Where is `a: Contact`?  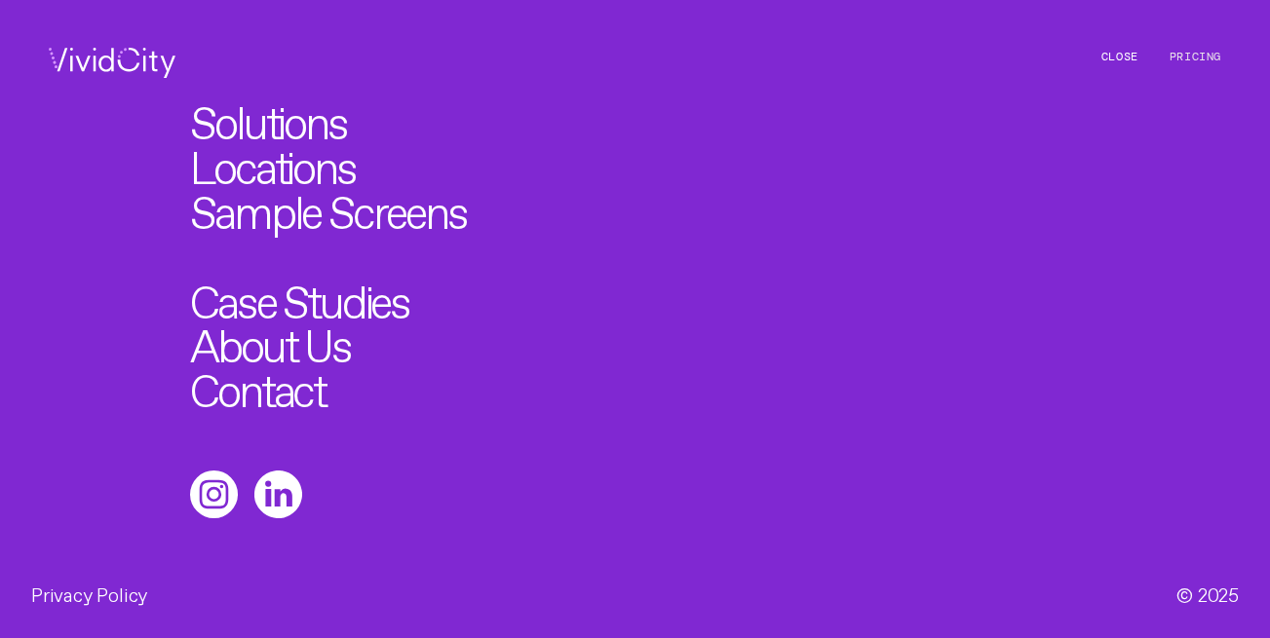
a: Contact is located at coordinates (257, 386).